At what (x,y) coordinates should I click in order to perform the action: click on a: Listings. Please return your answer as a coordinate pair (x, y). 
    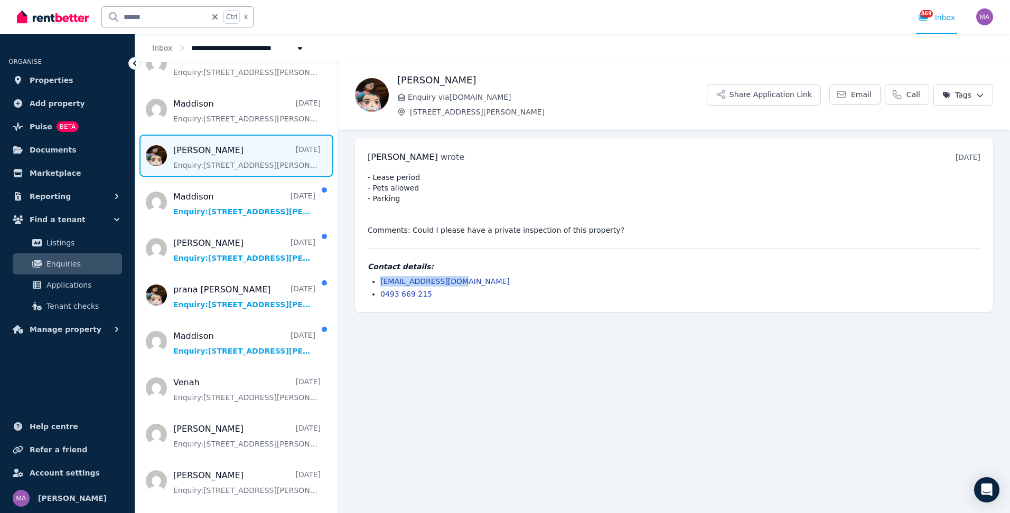
    Looking at the image, I should click on (67, 243).